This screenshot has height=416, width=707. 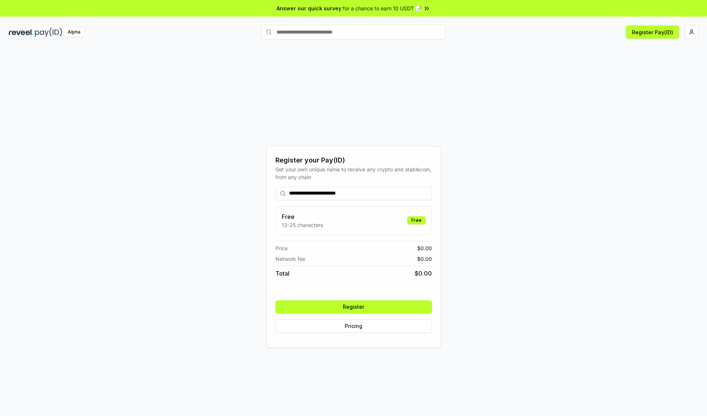 I want to click on span: Price, so click(x=281, y=248).